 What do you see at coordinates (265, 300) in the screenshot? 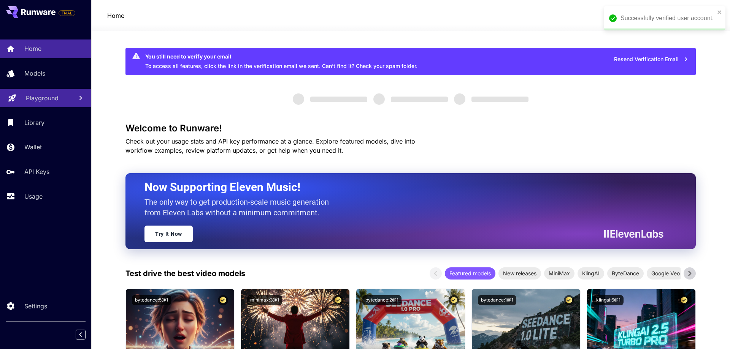
I see `button: minimax:3@1` at bounding box center [265, 300].